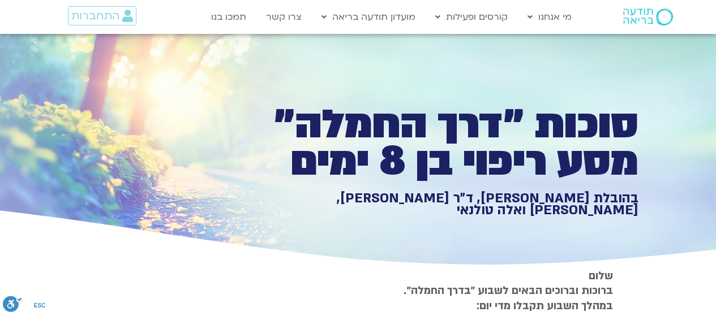 The image size is (716, 316). I want to click on strong: ברוכות וברוכים הבאים לשבוע ״בדרך החמלה״. במהלך השבוע תקבלו מדי יום:, so click(508, 298).